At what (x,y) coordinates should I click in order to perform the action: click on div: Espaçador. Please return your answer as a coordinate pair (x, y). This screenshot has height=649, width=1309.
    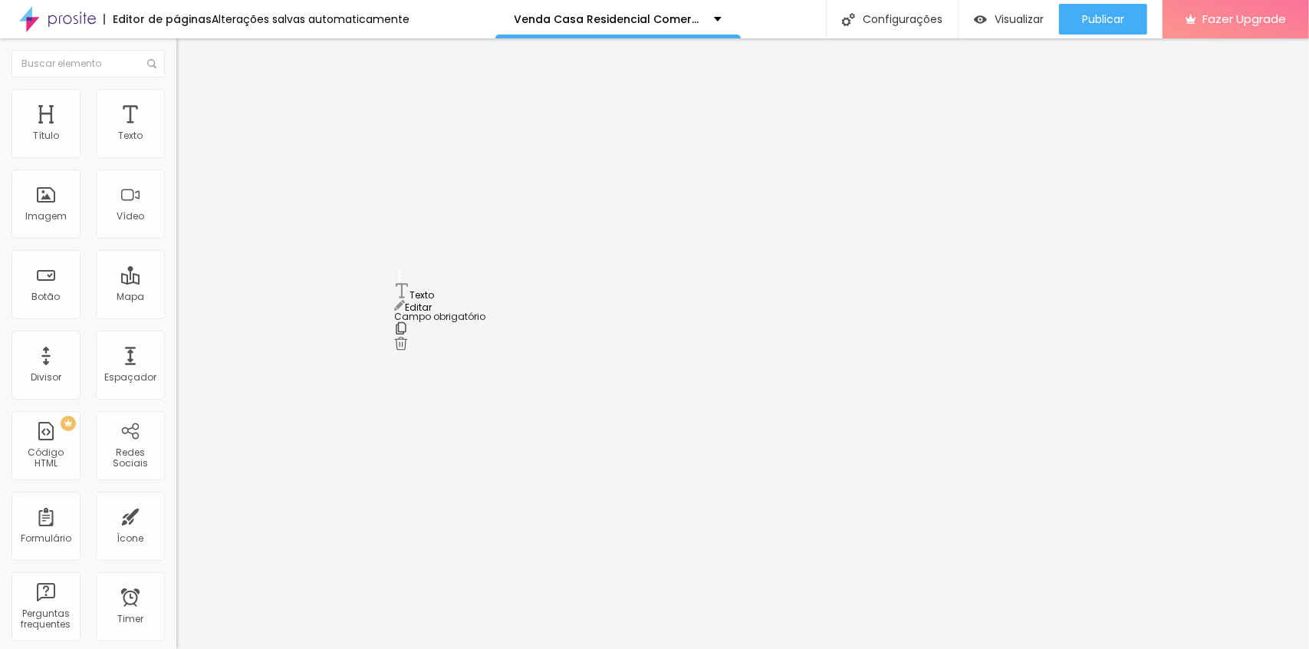
    Looking at the image, I should click on (130, 377).